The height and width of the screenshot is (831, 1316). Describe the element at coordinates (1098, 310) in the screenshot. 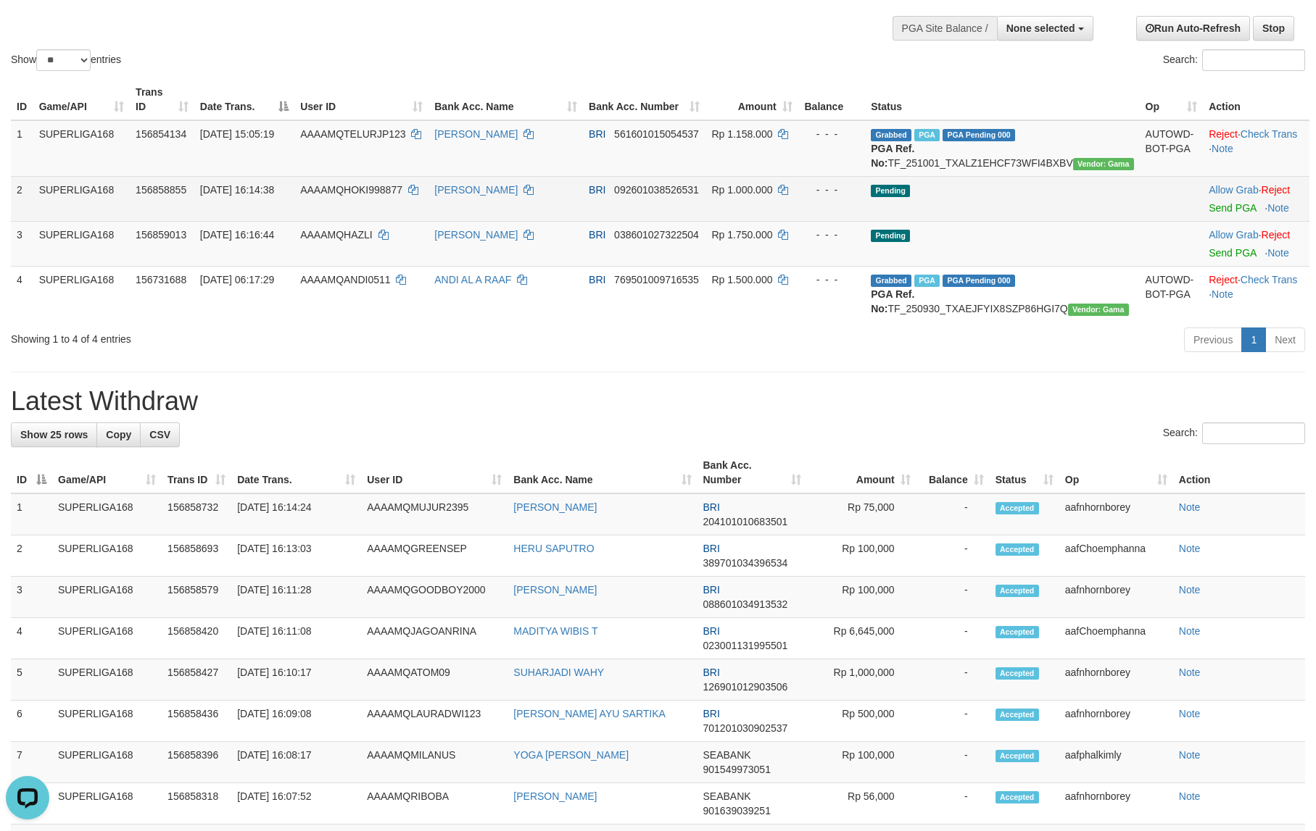

I see `span: Vendor URL: https://trx31.1velocity.biz` at that location.